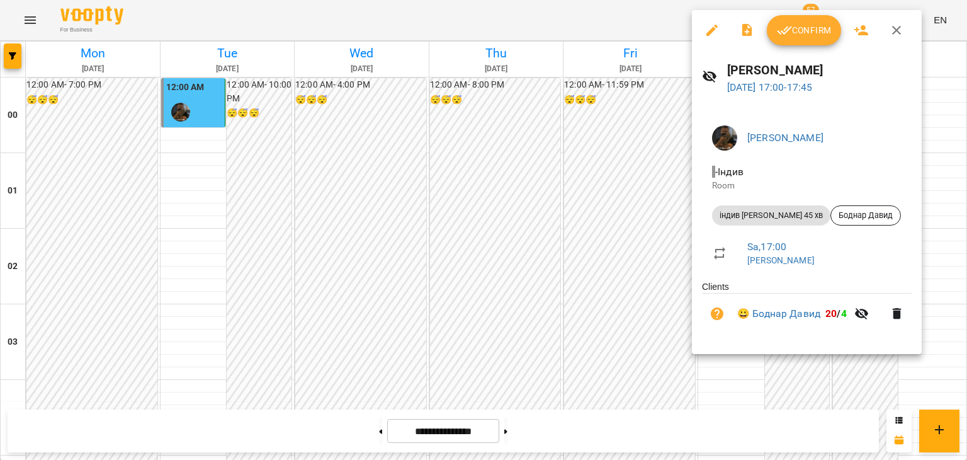 The height and width of the screenshot is (460, 967). I want to click on button: Confirm, so click(804, 30).